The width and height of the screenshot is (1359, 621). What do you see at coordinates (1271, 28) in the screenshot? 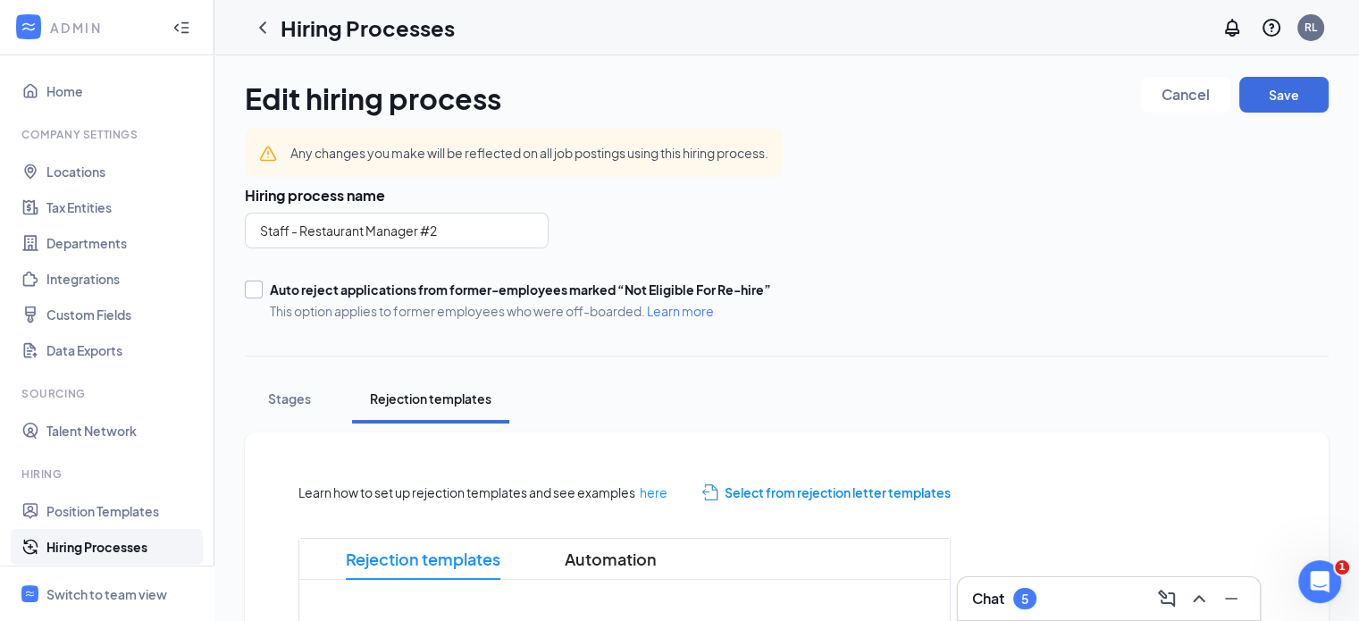
I see `svg: QuestionInfo` at bounding box center [1271, 28].